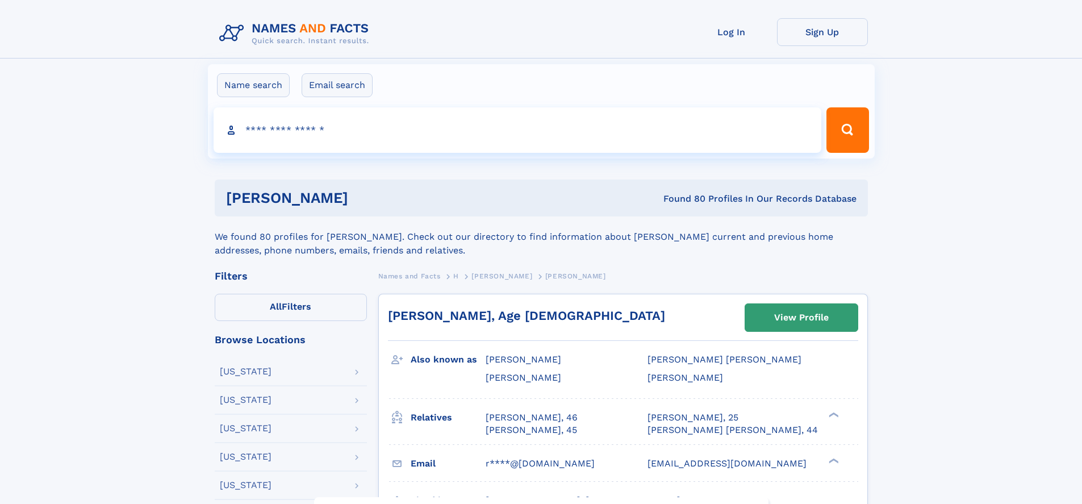 This screenshot has height=504, width=1082. What do you see at coordinates (456, 275) in the screenshot?
I see `a: H` at bounding box center [456, 275].